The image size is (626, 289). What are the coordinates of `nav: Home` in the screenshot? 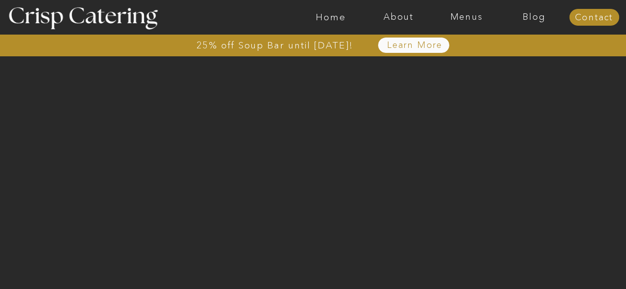 It's located at (330, 17).